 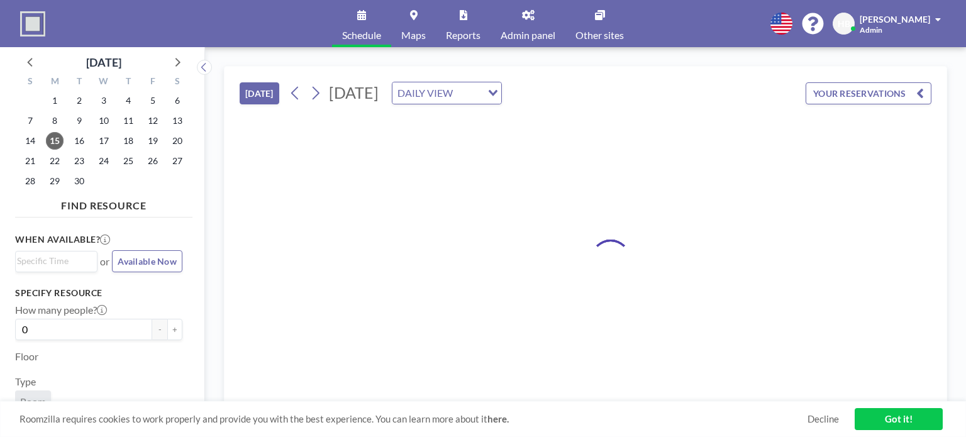 What do you see at coordinates (104, 262) in the screenshot?
I see `span: or` at bounding box center [104, 262].